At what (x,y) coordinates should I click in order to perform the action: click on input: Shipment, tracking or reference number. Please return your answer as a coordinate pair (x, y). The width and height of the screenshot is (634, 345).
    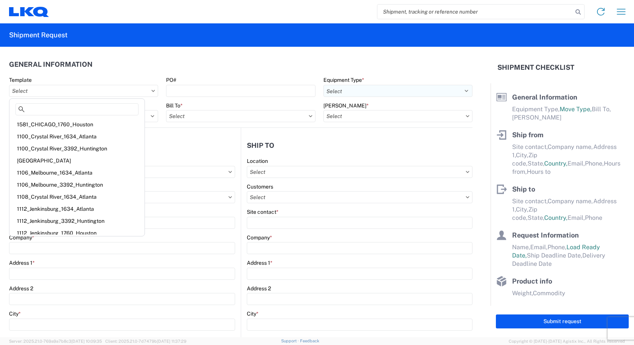
    Looking at the image, I should click on (475, 12).